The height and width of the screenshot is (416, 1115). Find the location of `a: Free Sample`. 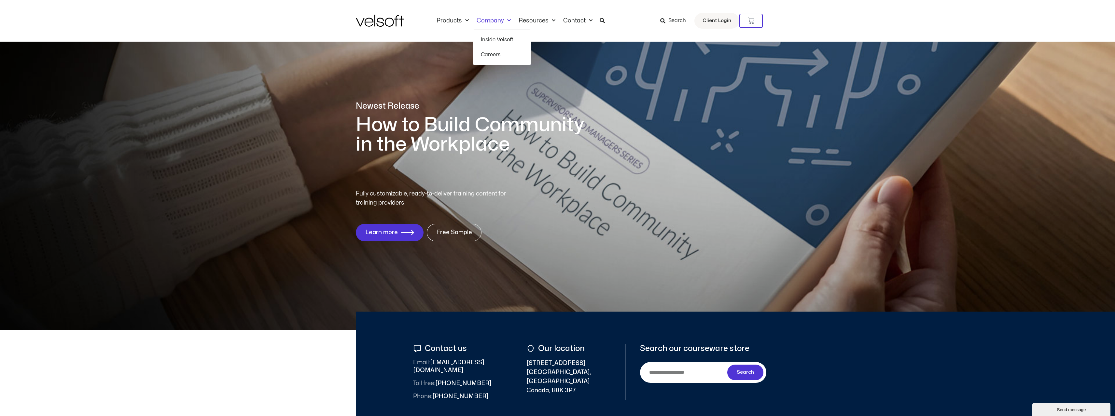

a: Free Sample is located at coordinates (454, 233).